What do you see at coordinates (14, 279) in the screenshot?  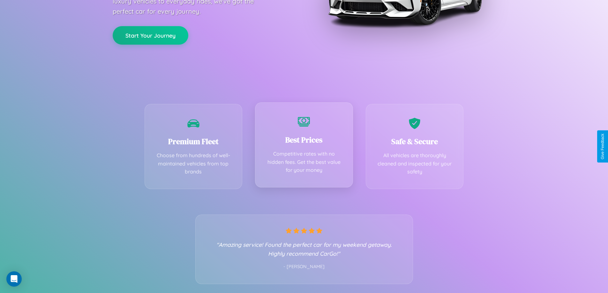 I see `div: Open Intercom Messenger` at bounding box center [14, 279].